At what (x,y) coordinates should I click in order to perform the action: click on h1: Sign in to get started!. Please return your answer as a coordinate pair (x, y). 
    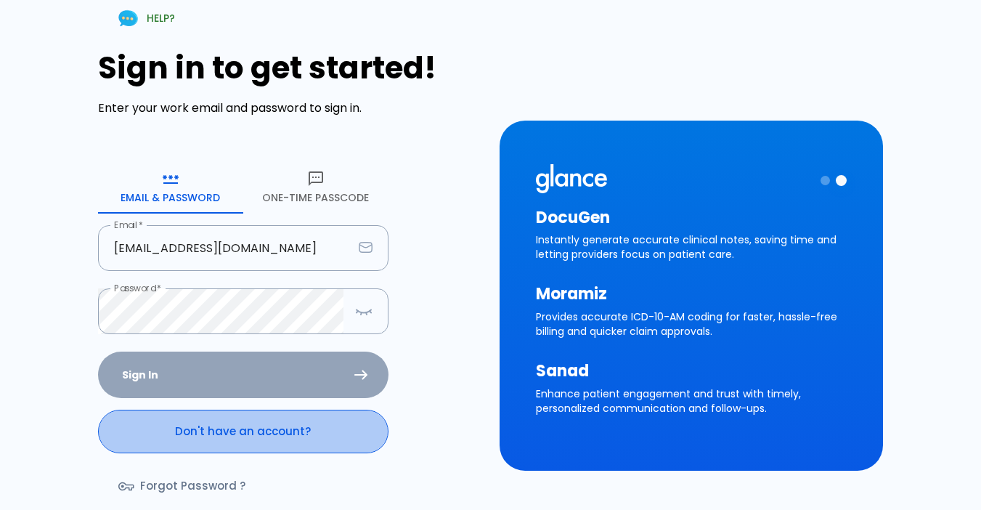
    Looking at the image, I should click on (290, 68).